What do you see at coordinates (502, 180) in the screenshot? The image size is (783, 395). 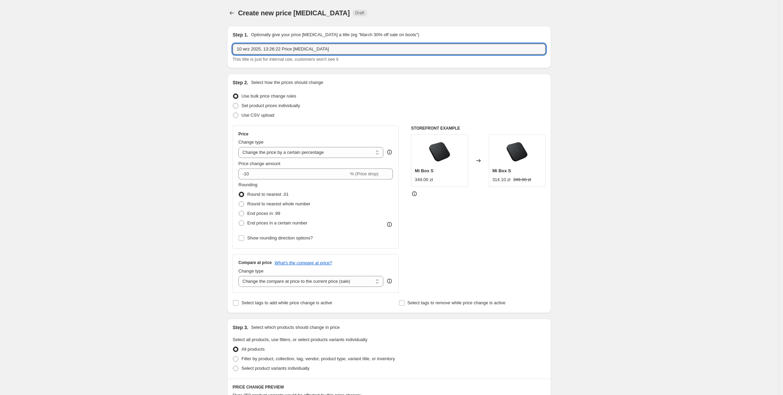 I see `div: 314.10 zł` at bounding box center [502, 180].